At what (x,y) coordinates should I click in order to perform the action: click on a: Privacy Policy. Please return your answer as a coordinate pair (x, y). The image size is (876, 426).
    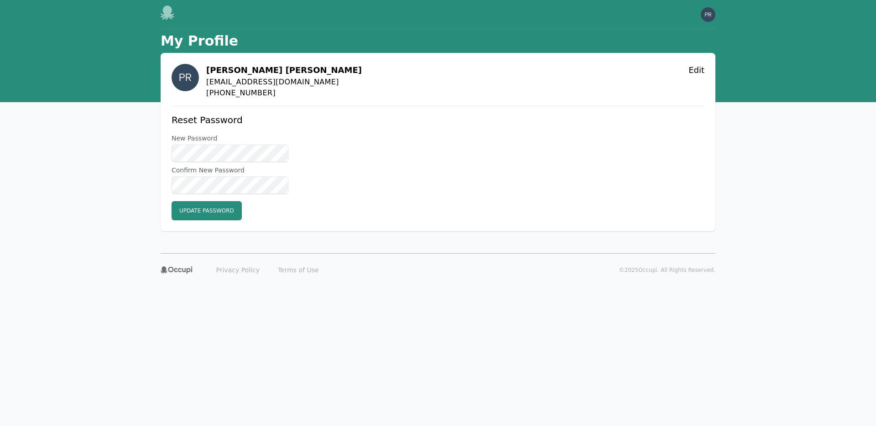
    Looking at the image, I should click on (238, 270).